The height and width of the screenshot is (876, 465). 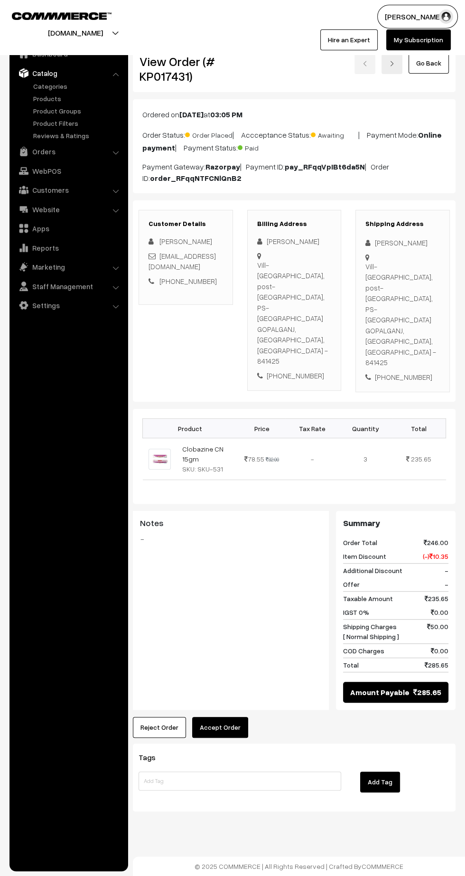 What do you see at coordinates (68, 151) in the screenshot?
I see `a: Orders` at bounding box center [68, 151].